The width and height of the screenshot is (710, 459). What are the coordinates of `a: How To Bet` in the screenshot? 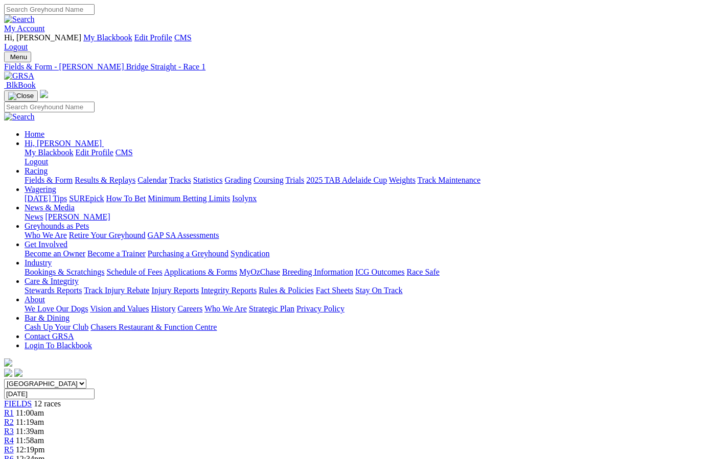 It's located at (126, 198).